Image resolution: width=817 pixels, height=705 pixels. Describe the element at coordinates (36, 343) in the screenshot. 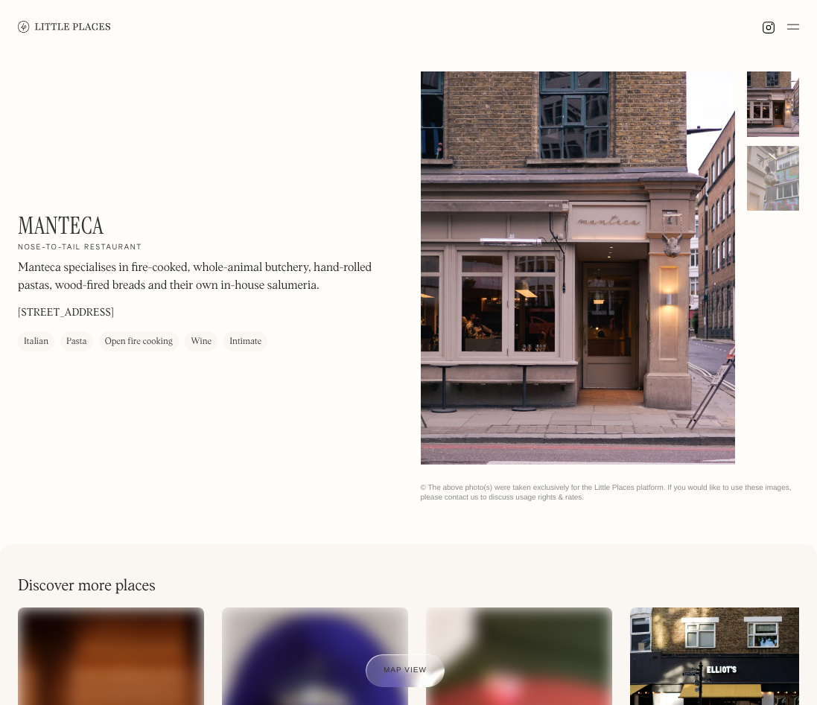

I see `div: Italian` at that location.